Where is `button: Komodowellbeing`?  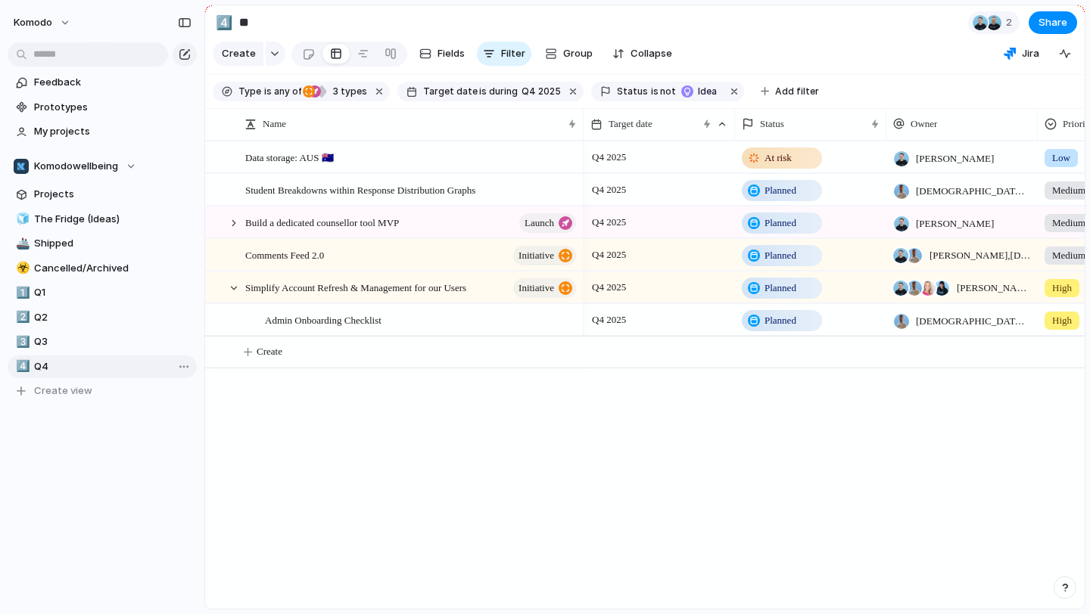
button: Komodowellbeing is located at coordinates (102, 166).